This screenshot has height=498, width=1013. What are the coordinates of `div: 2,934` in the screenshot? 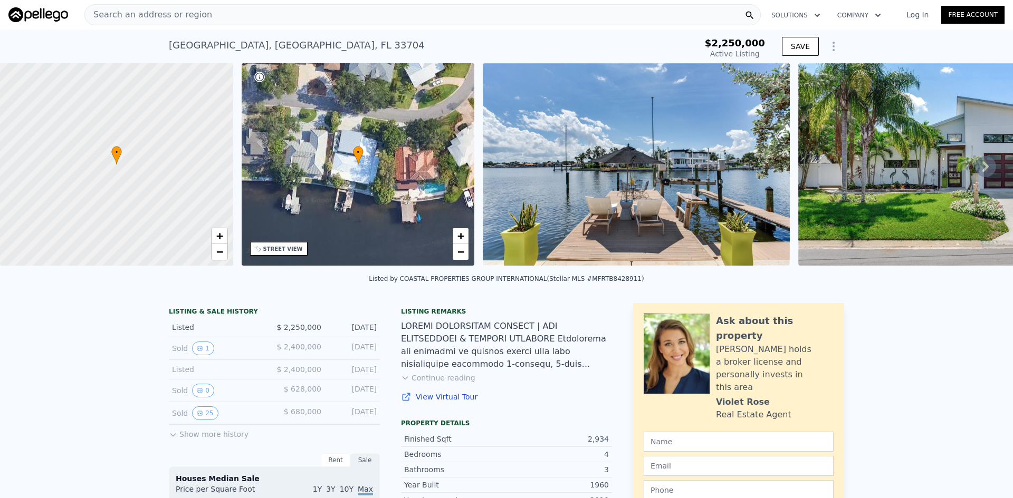 It's located at (557, 439).